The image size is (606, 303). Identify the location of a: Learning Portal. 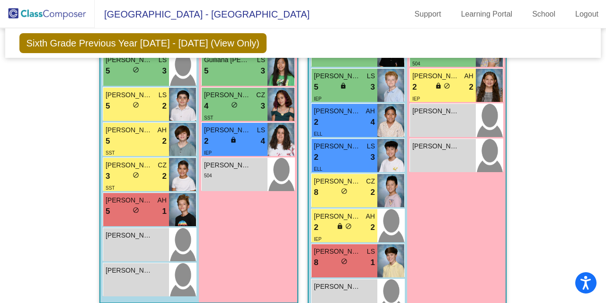
(487, 14).